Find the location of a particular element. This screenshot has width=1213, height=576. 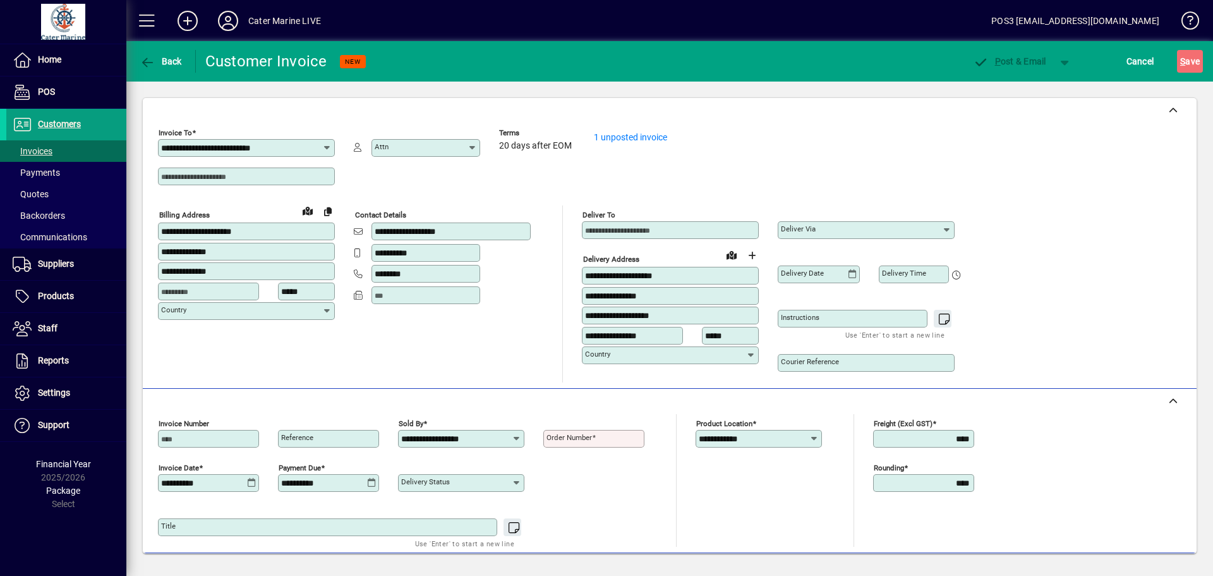

button: Post & Email is located at coordinates (1010, 61).